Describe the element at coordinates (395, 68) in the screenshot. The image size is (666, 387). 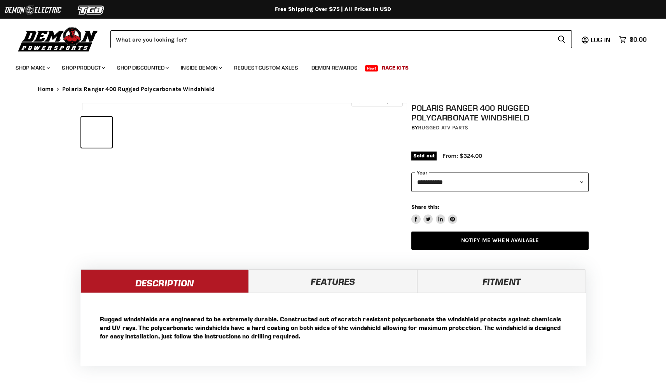
I see `a: Race Kits` at that location.